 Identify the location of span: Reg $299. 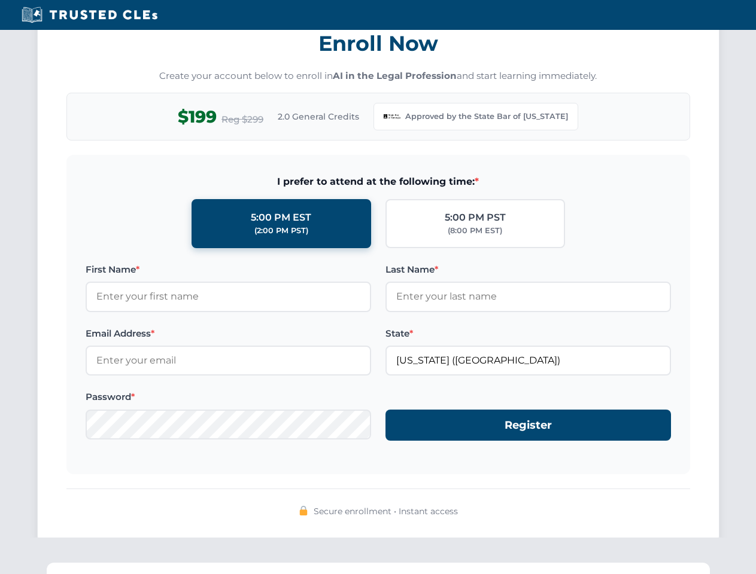
(242, 120).